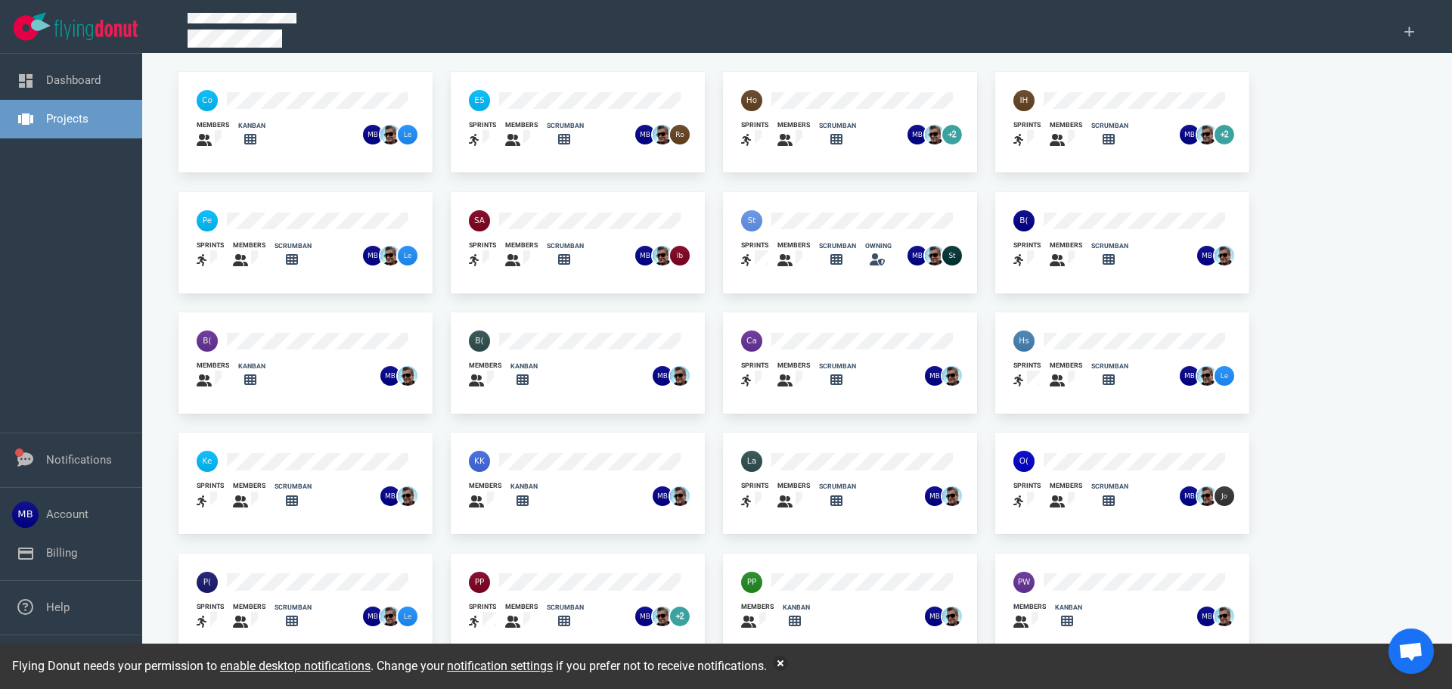 This screenshot has width=1452, height=689. Describe the element at coordinates (61, 553) in the screenshot. I see `a: Billing` at that location.